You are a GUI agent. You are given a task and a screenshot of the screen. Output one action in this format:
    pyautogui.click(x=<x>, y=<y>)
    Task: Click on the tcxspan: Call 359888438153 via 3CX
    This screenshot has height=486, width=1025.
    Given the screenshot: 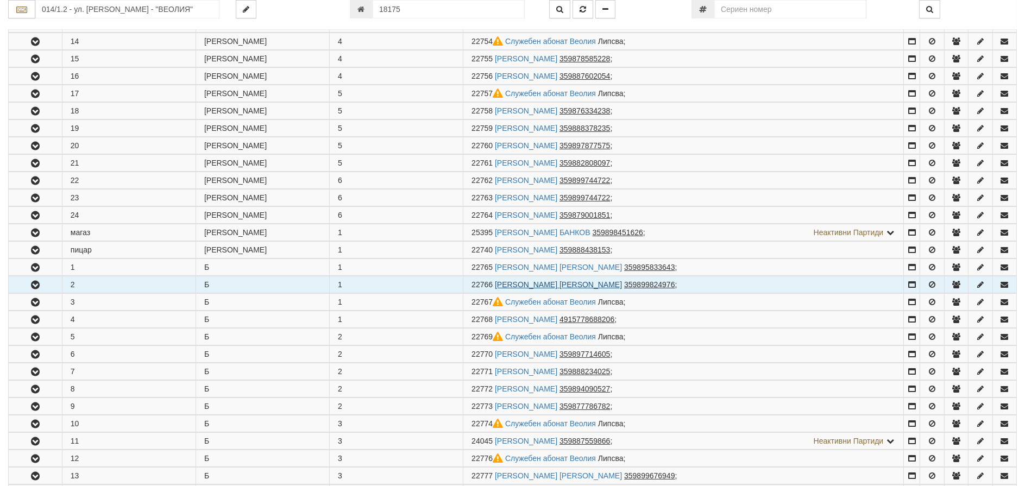 What is the action you would take?
    pyautogui.click(x=585, y=250)
    